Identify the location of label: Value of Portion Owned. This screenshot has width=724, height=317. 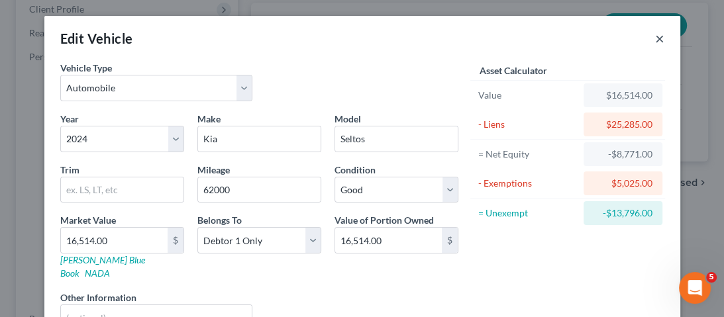
(384, 220).